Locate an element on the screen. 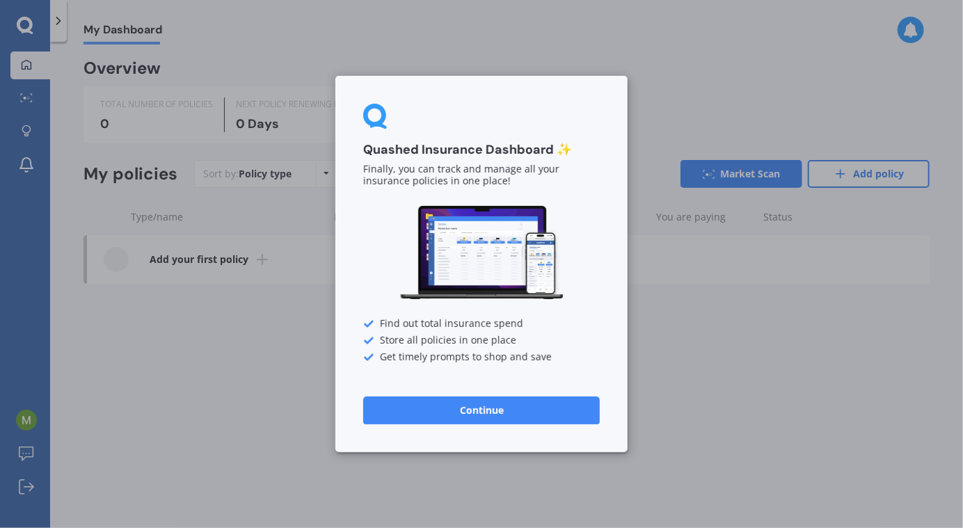  div: Find out total insurance spend is located at coordinates (481, 324).